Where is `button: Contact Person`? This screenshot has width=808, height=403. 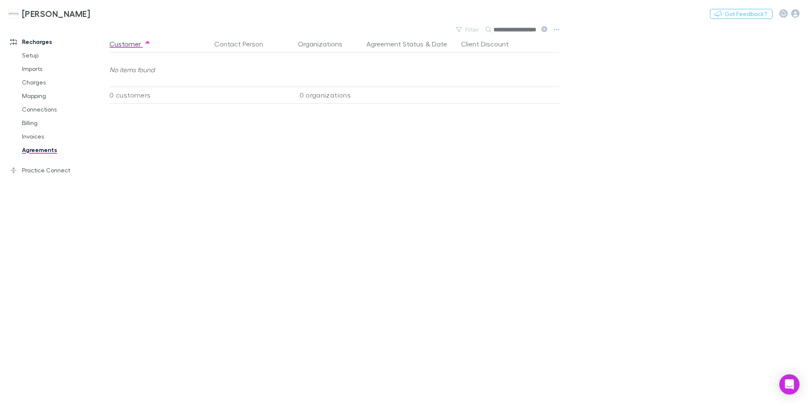
button: Contact Person is located at coordinates (244, 44).